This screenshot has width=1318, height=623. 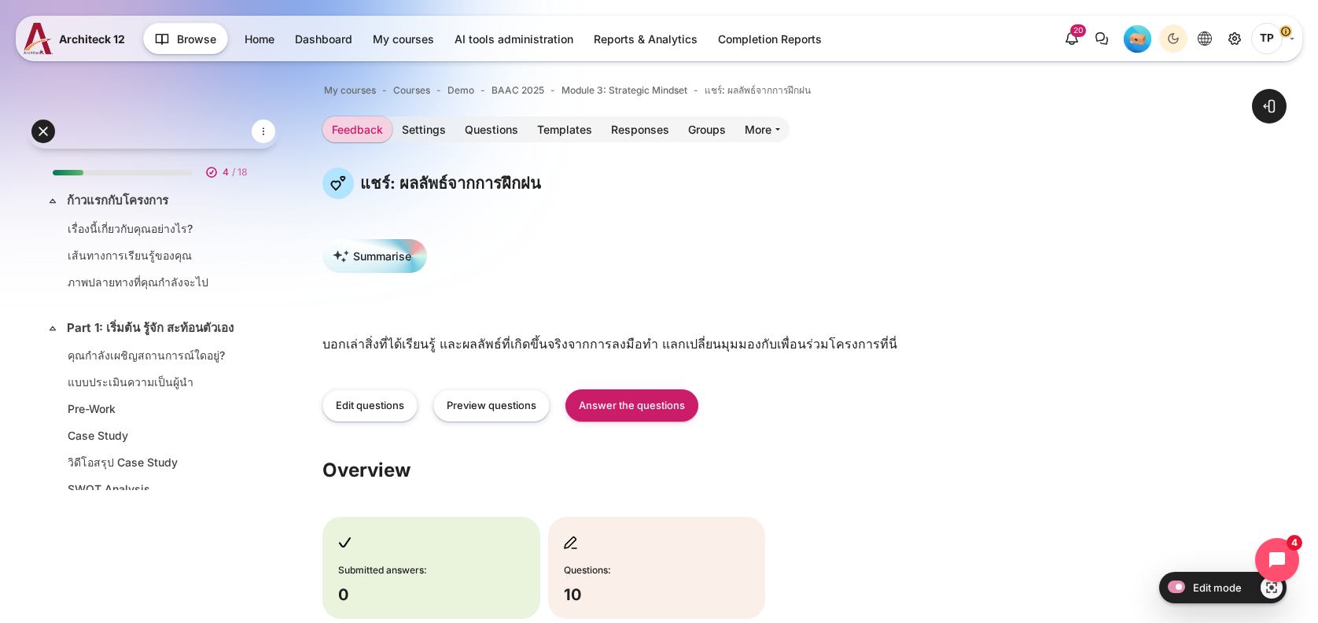 What do you see at coordinates (68, 172) in the screenshot?
I see `div: 22%` at bounding box center [68, 172].